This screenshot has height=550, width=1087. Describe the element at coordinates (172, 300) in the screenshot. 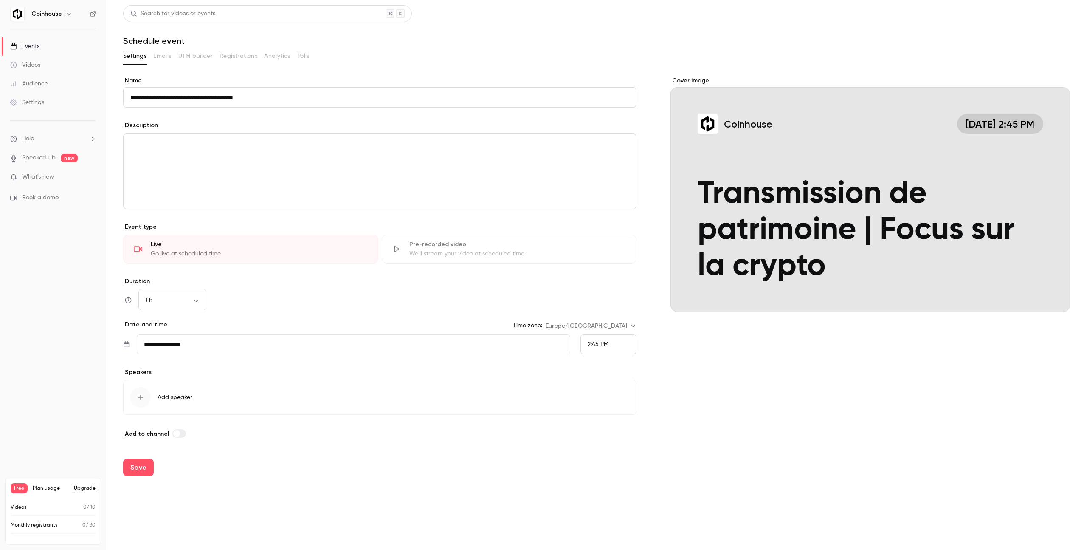

I see `div: 1 h` at that location.